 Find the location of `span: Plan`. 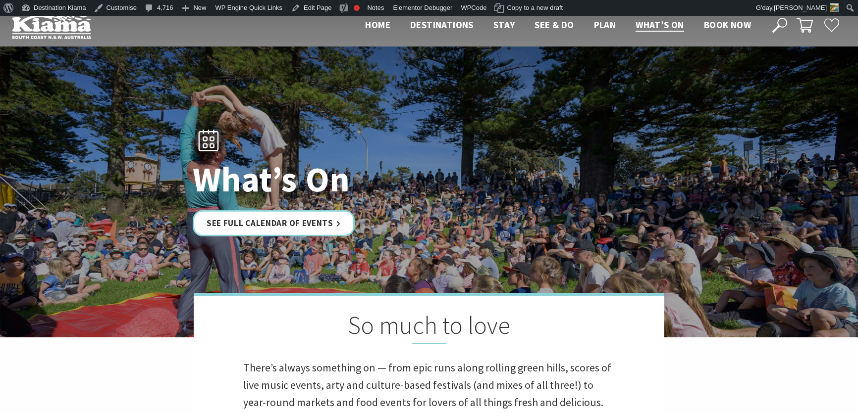

span: Plan is located at coordinates (605, 25).